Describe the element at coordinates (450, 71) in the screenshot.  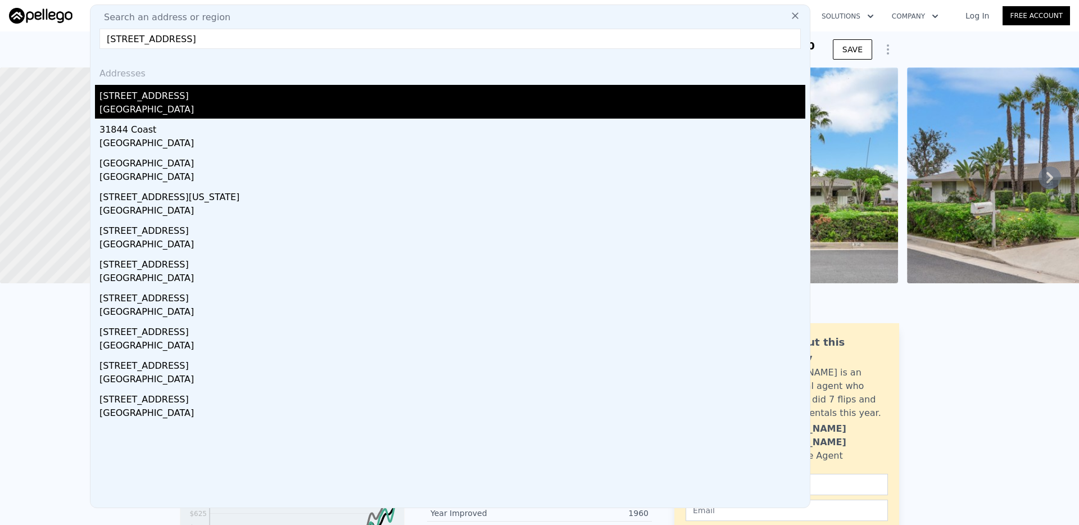
I see `div: Addresses` at that location.